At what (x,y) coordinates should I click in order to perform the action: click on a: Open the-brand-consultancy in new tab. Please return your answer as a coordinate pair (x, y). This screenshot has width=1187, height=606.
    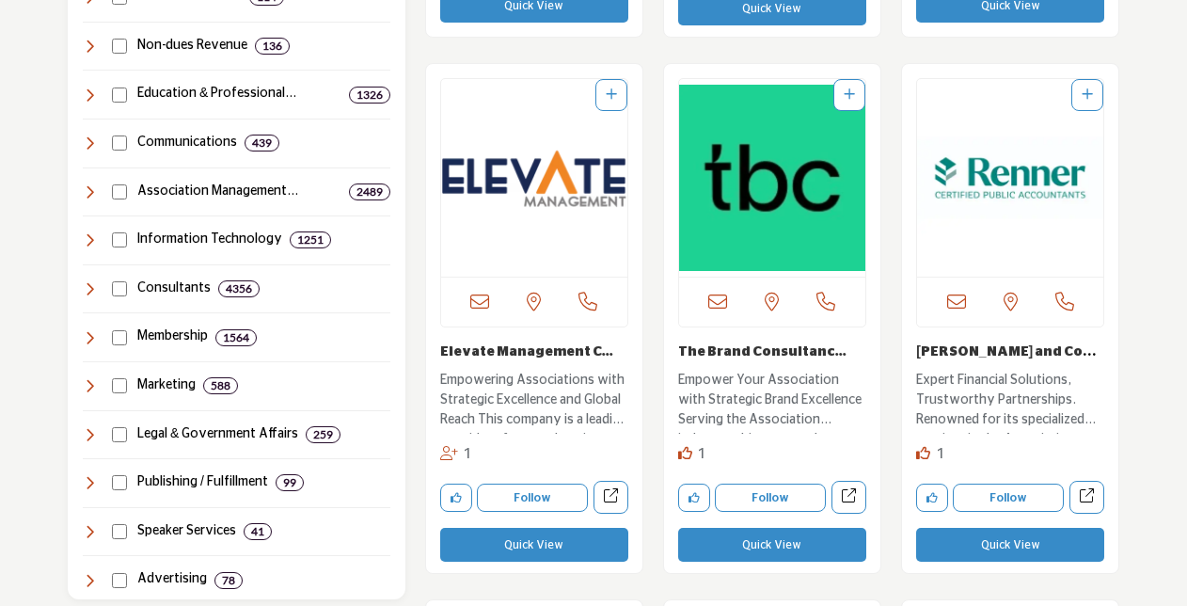
    Looking at the image, I should click on (849, 497).